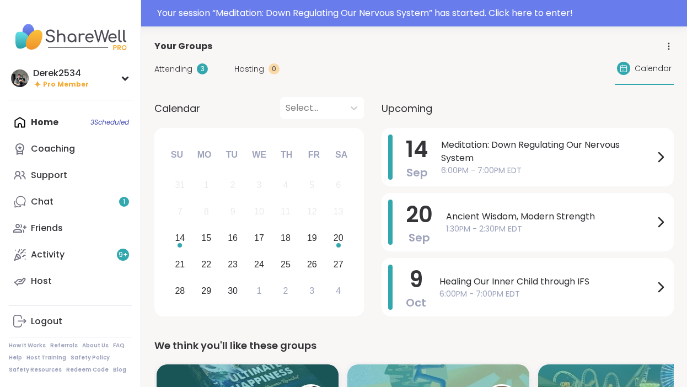 The height and width of the screenshot is (387, 687). Describe the element at coordinates (87, 370) in the screenshot. I see `a: Redeem Code` at that location.